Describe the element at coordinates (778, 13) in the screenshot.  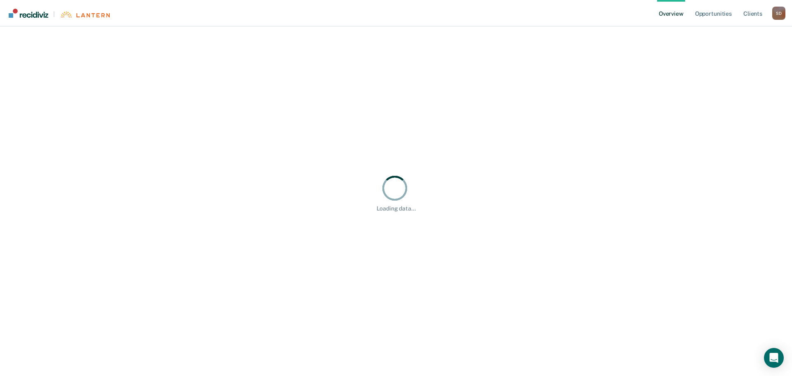
I see `div: S D` at that location.